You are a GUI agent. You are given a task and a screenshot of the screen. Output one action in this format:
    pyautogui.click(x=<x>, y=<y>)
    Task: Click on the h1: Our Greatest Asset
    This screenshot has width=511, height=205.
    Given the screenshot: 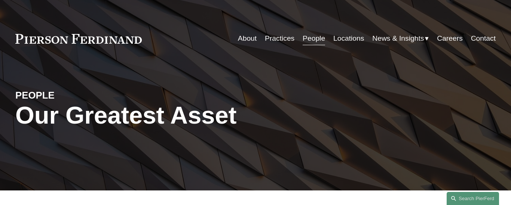 What is the action you would take?
    pyautogui.click(x=175, y=116)
    